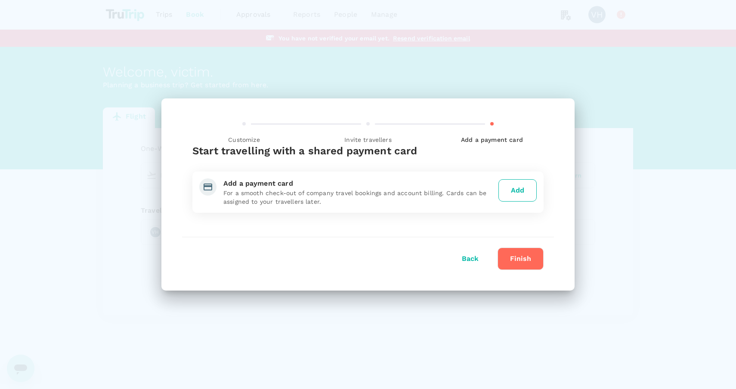 This screenshot has width=736, height=389. Describe the element at coordinates (492, 140) in the screenshot. I see `span: Add a payment card` at that location.